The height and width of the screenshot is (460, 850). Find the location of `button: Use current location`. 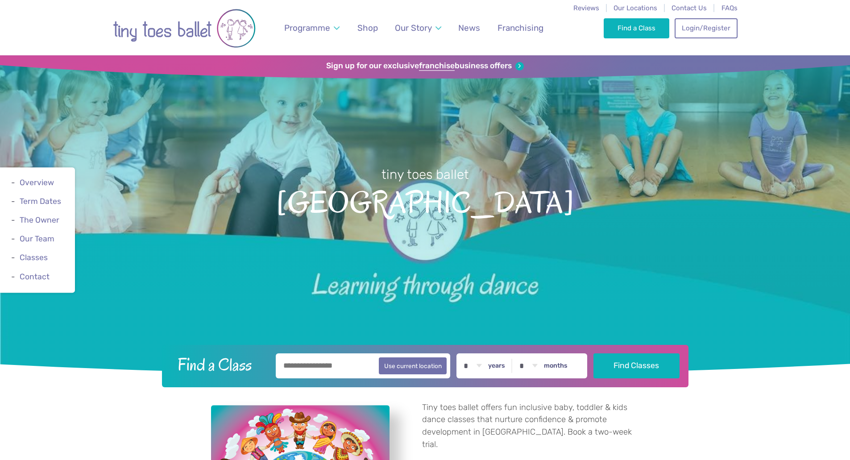

button: Use current location is located at coordinates (413, 366).